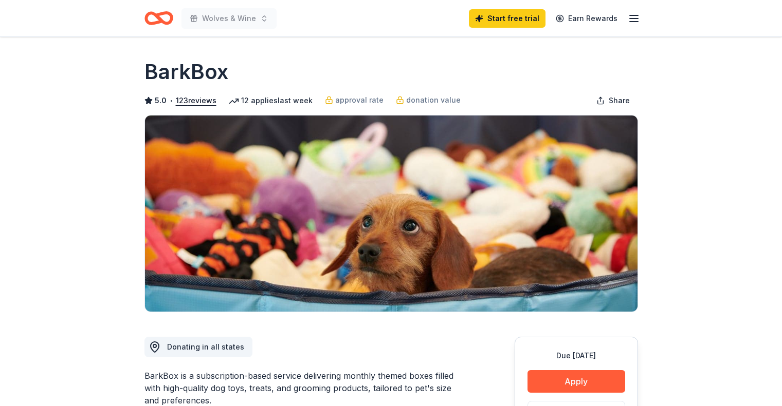 The width and height of the screenshot is (782, 406). I want to click on a: Home, so click(159, 18).